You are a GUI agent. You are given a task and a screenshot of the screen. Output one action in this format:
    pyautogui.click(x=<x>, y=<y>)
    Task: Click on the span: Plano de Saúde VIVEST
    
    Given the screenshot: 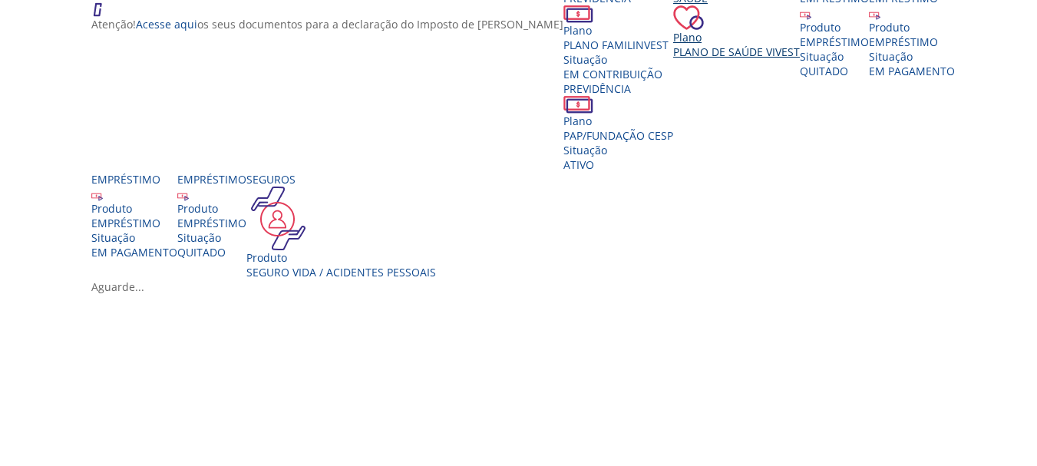 What is the action you would take?
    pyautogui.click(x=736, y=51)
    